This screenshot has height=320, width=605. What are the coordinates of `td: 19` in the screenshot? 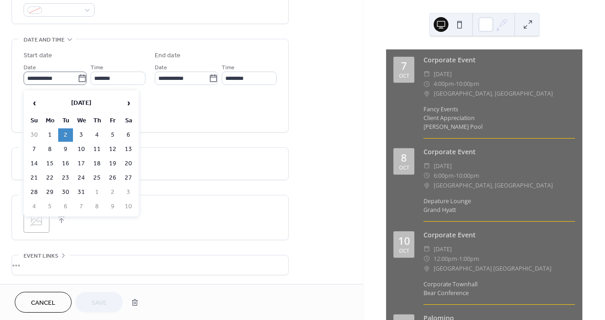 It's located at (113, 163).